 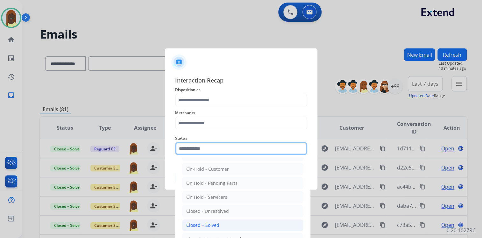 What do you see at coordinates (241, 113) in the screenshot?
I see `span: Merchants` at bounding box center [241, 113].